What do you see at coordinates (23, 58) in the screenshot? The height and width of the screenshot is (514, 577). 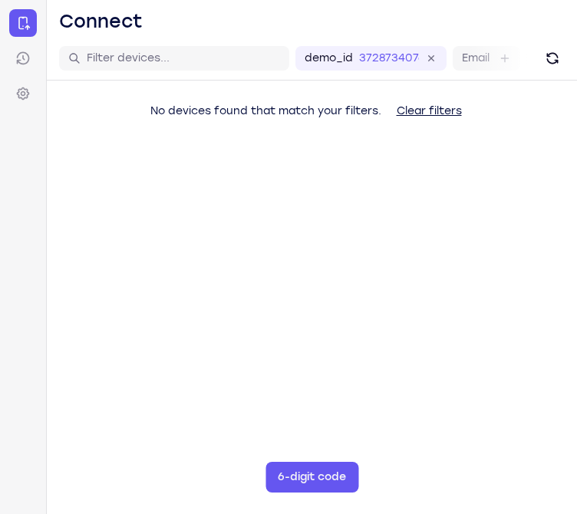 I see `a: Sessions` at bounding box center [23, 58].